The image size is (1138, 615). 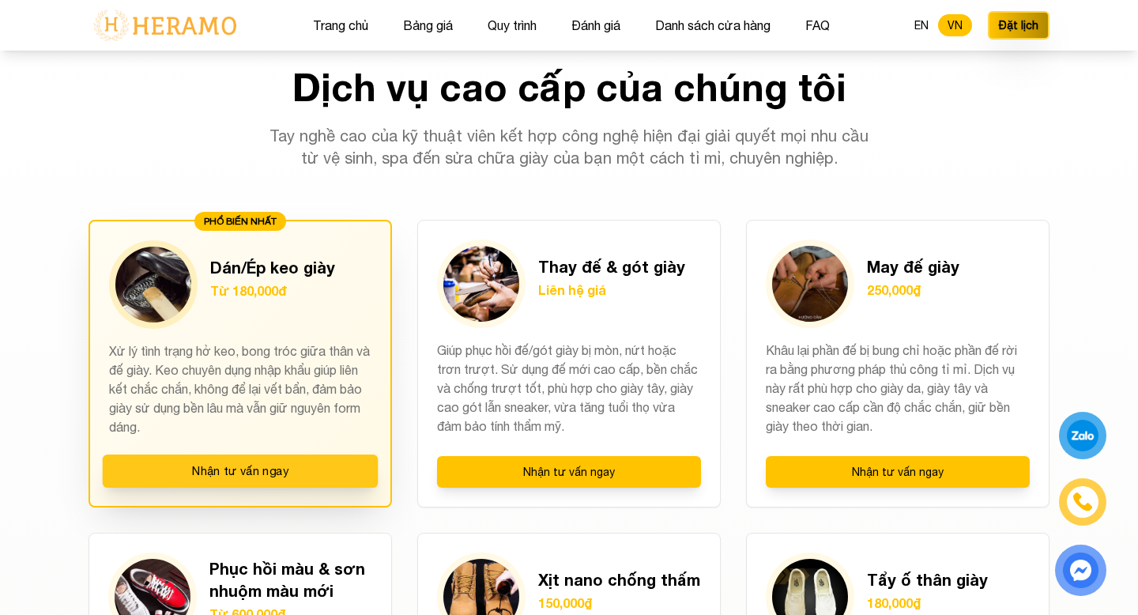 I want to click on button: Danh sách cửa hàng, so click(x=713, y=25).